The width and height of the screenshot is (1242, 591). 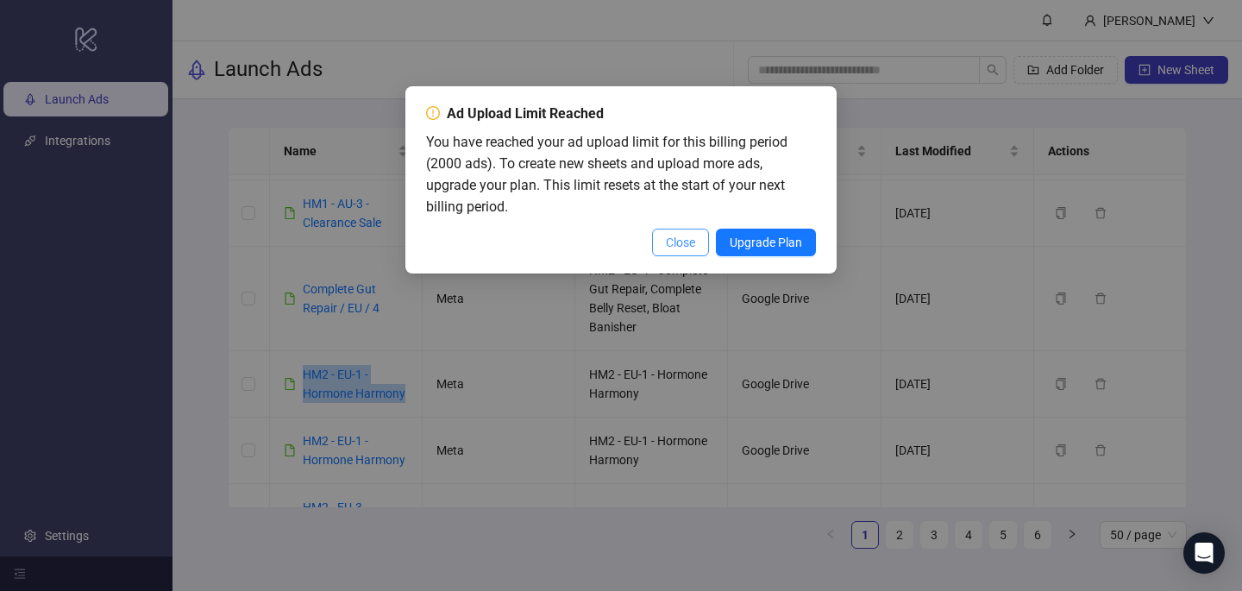 What do you see at coordinates (1204, 553) in the screenshot?
I see `div: Open Intercom Messenger` at bounding box center [1204, 553].